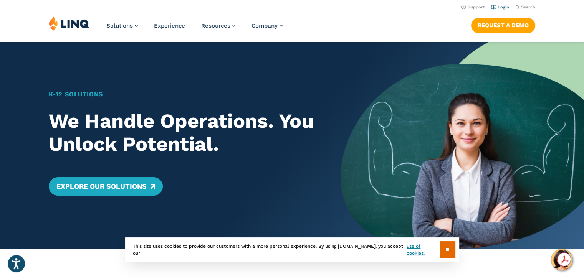 This screenshot has height=280, width=584. Describe the element at coordinates (183, 133) in the screenshot. I see `h2: We Handle Operations. You Unlock Potential.` at that location.